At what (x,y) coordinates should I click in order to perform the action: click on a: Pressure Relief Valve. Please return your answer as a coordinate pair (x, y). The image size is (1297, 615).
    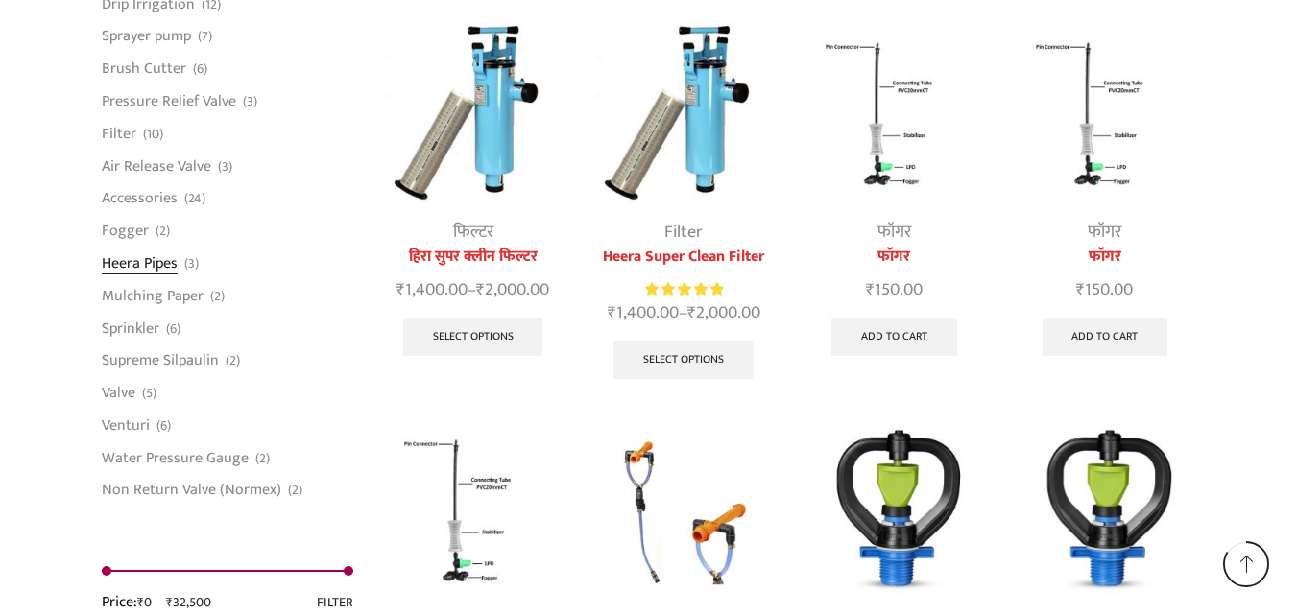
    Looking at the image, I should click on (169, 102).